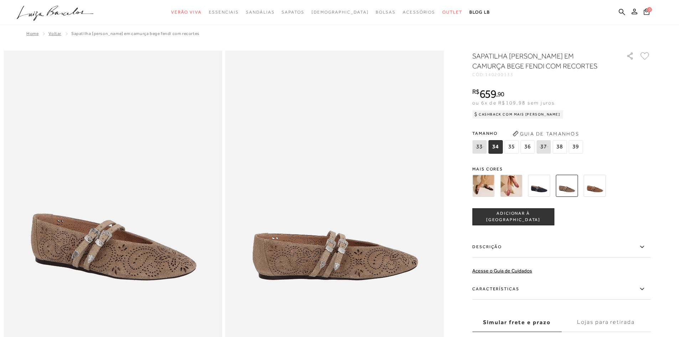  What do you see at coordinates (480, 12) in the screenshot?
I see `a: BLOG LB` at bounding box center [480, 12].